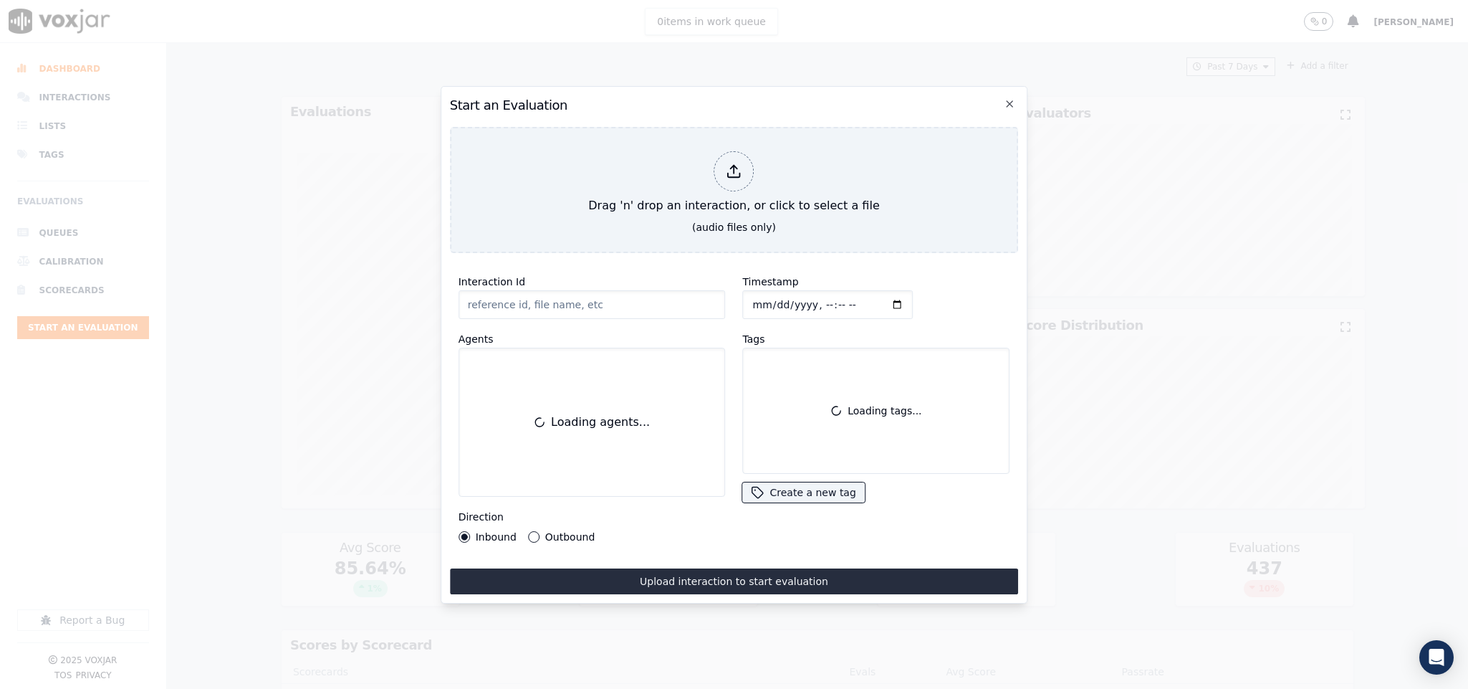 The image size is (1468, 689). Describe the element at coordinates (876, 411) in the screenshot. I see `div: Loading tags...` at that location.